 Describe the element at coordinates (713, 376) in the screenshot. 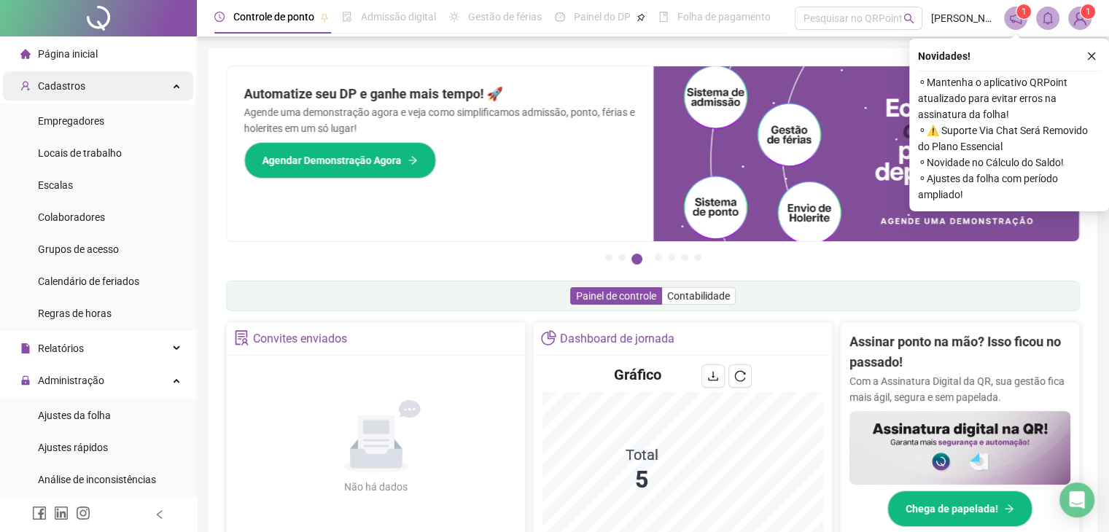

I see `span: download` at that location.